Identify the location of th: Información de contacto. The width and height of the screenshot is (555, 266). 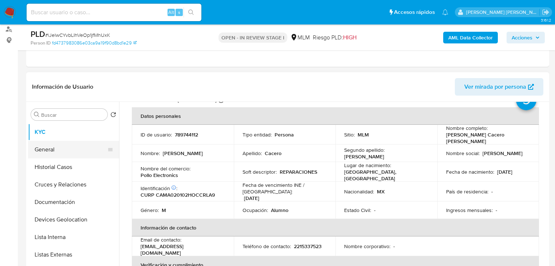
(336, 227).